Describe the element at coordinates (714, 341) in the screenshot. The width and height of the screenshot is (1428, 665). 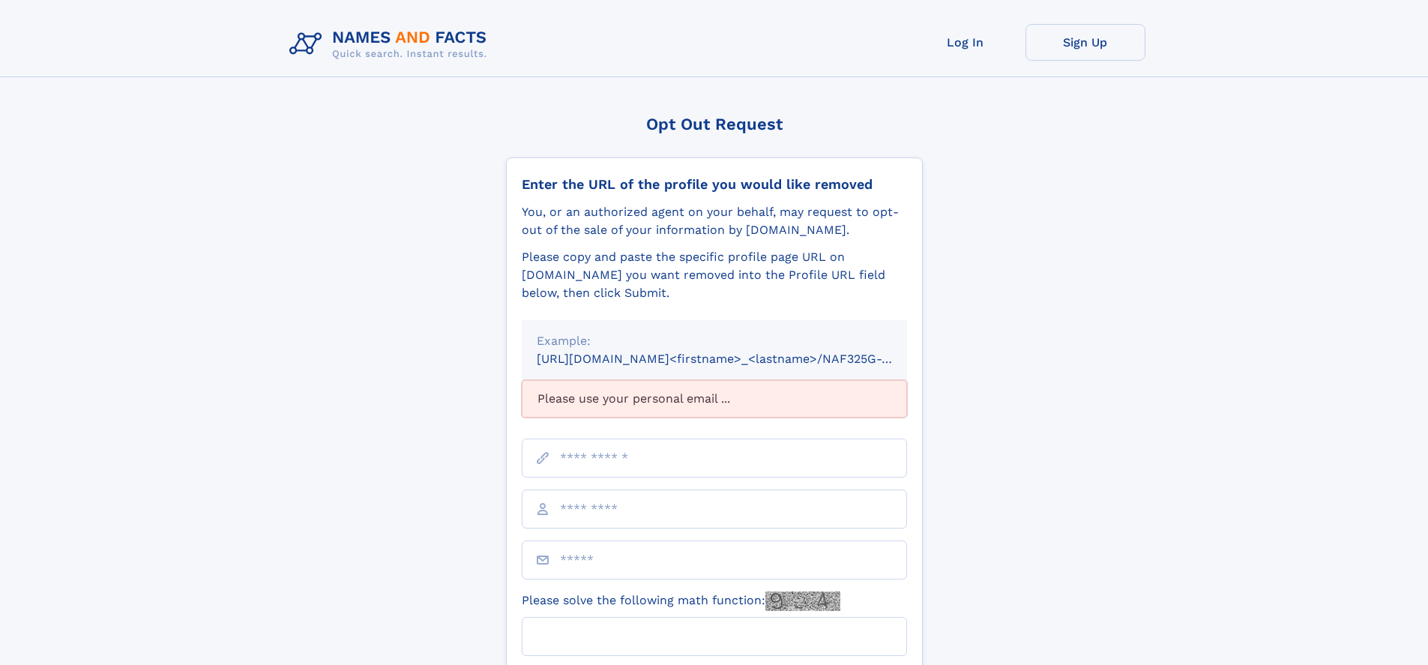
I see `div: Example:` at that location.